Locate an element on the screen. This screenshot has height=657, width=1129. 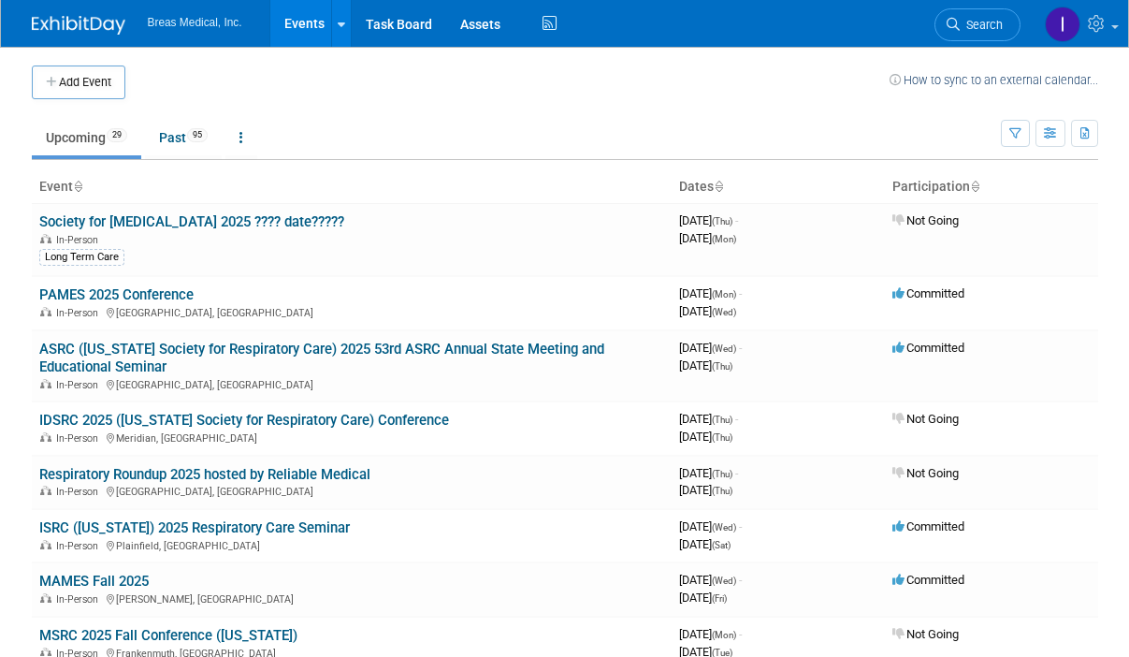
a: Search is located at coordinates (977, 24).